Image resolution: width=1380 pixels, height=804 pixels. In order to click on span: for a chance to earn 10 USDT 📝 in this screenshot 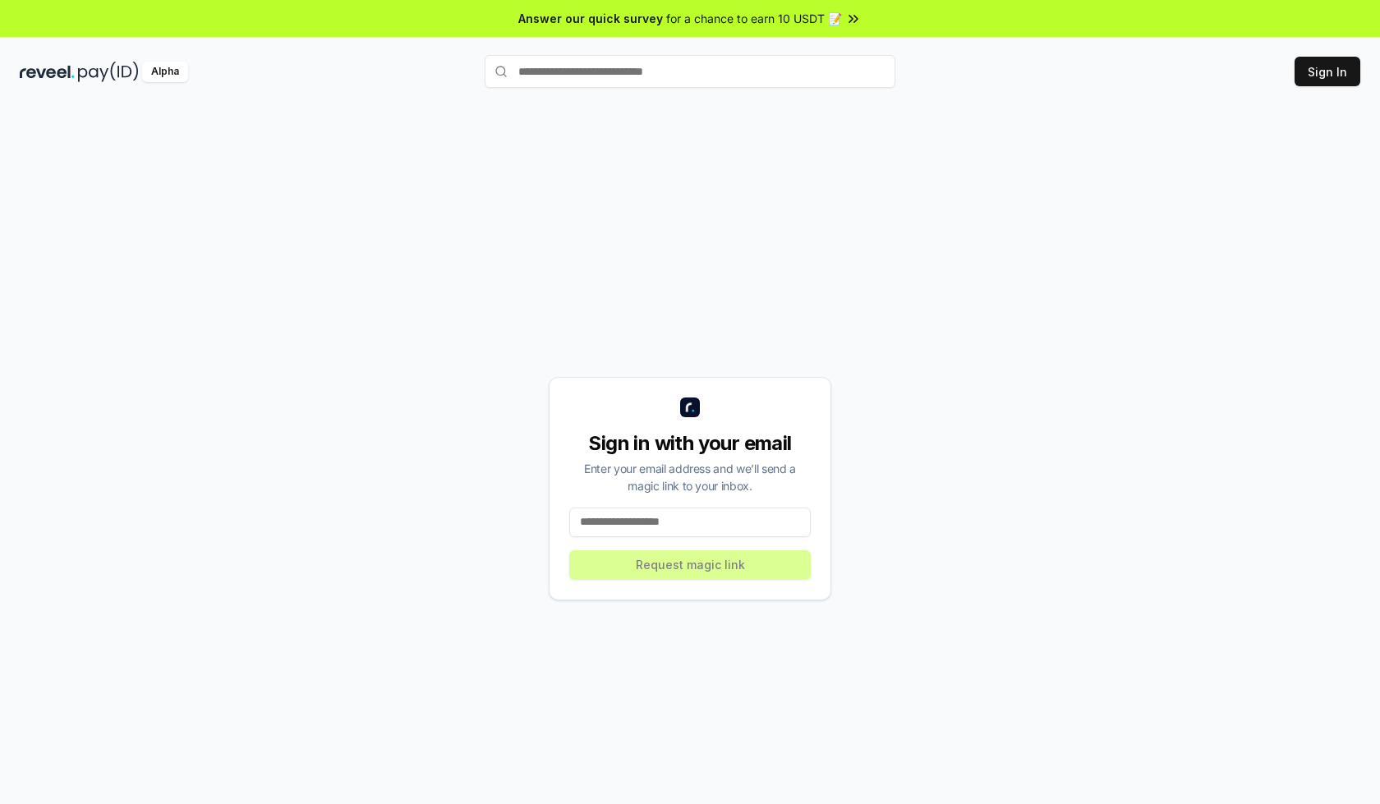, I will do `click(754, 18)`.